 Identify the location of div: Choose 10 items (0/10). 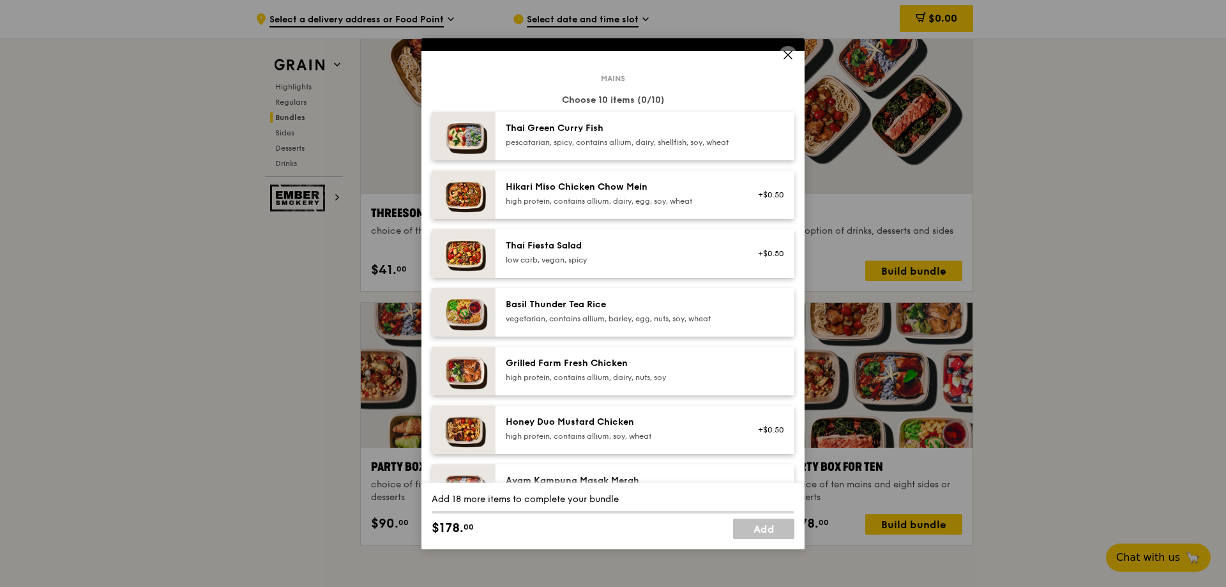
(613, 100).